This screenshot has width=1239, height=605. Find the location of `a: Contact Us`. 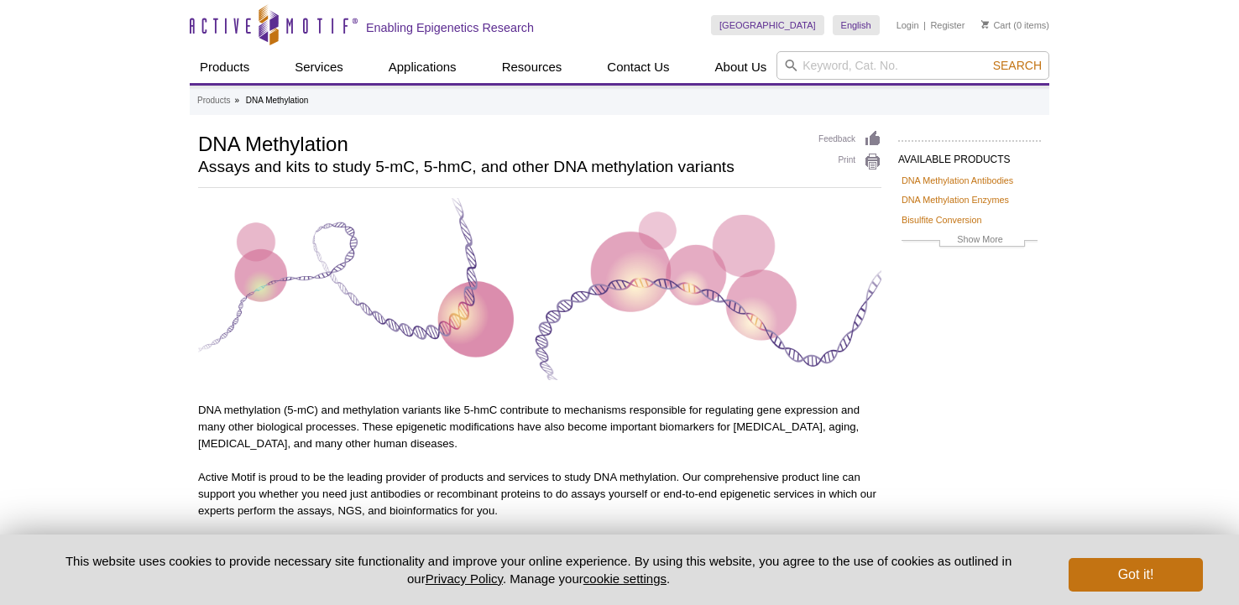

a: Contact Us is located at coordinates (638, 67).